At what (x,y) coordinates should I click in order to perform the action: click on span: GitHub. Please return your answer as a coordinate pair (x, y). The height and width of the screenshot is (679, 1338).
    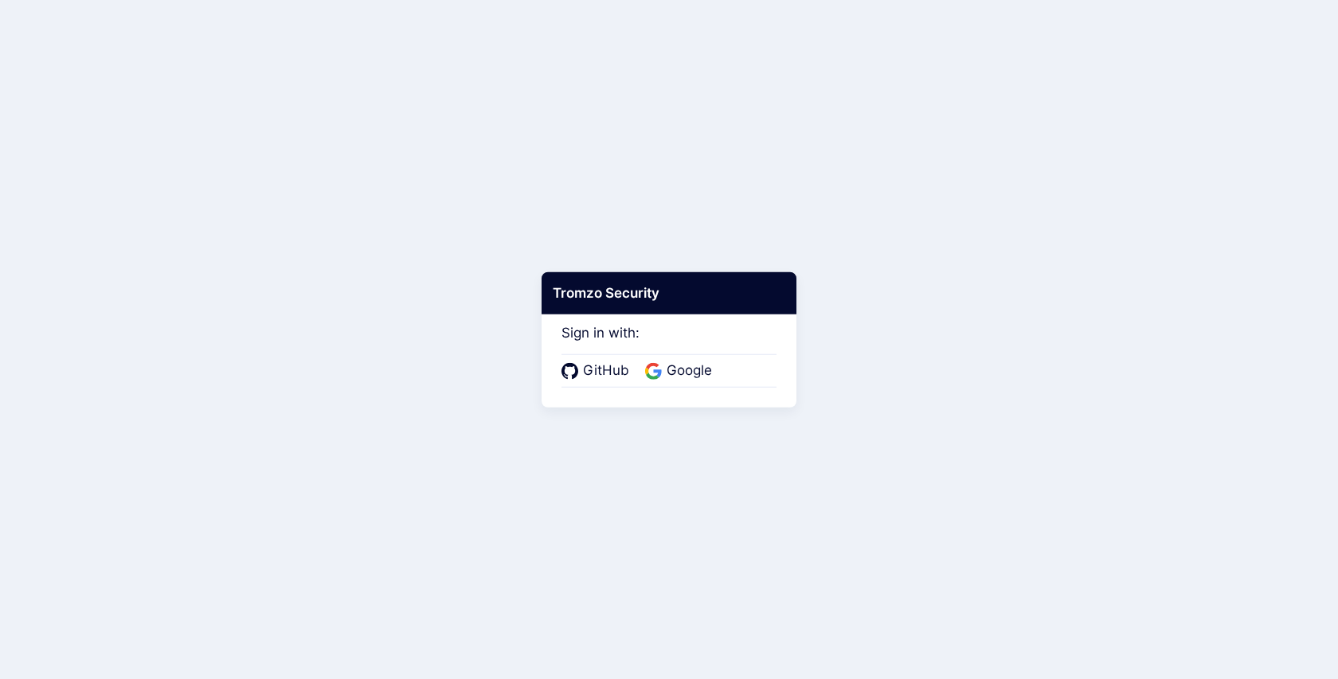
    Looking at the image, I should click on (606, 371).